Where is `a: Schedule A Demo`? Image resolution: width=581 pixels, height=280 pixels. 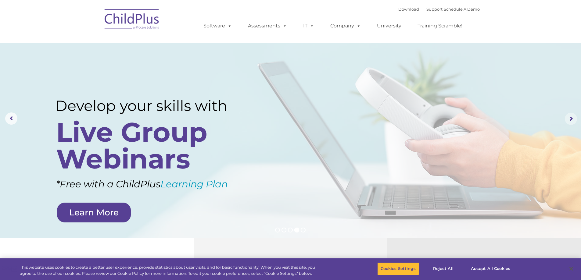
a: Schedule A Demo is located at coordinates (462, 9).